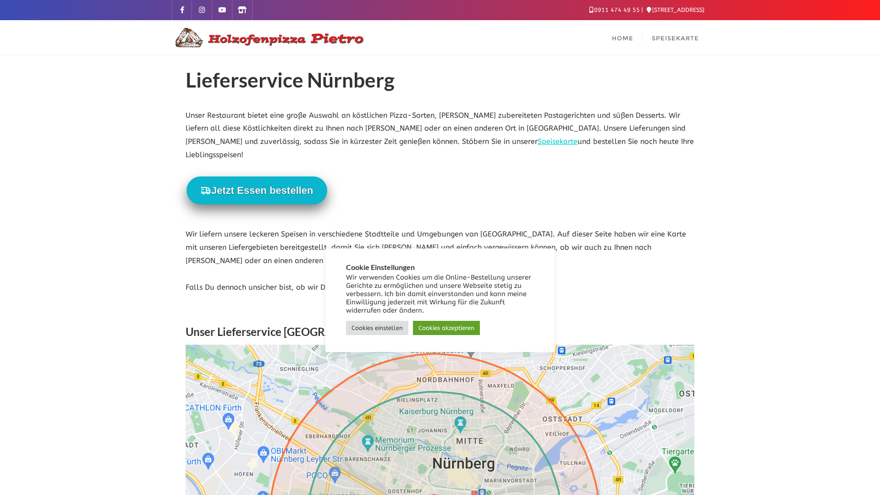 Image resolution: width=880 pixels, height=495 pixels. What do you see at coordinates (440, 82) in the screenshot?
I see `h1: Lieferservice Nürnberg` at bounding box center [440, 82].